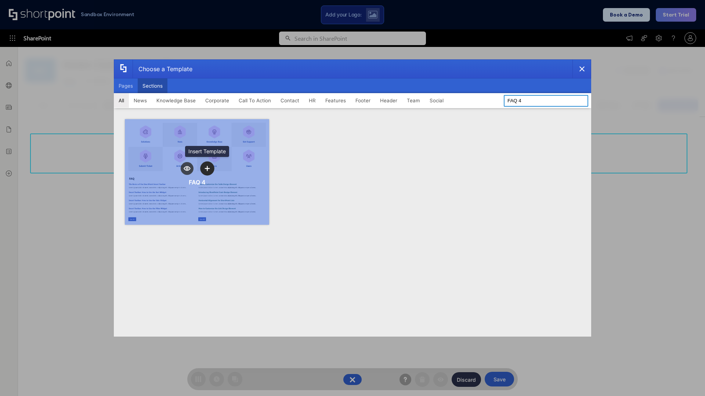 This screenshot has width=705, height=396. I want to click on button: Knowledge Base, so click(176, 101).